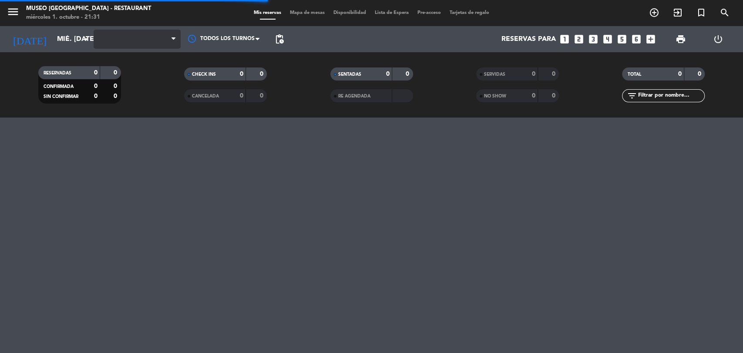 The width and height of the screenshot is (743, 353). Describe the element at coordinates (593, 39) in the screenshot. I see `i: looks_3` at that location.